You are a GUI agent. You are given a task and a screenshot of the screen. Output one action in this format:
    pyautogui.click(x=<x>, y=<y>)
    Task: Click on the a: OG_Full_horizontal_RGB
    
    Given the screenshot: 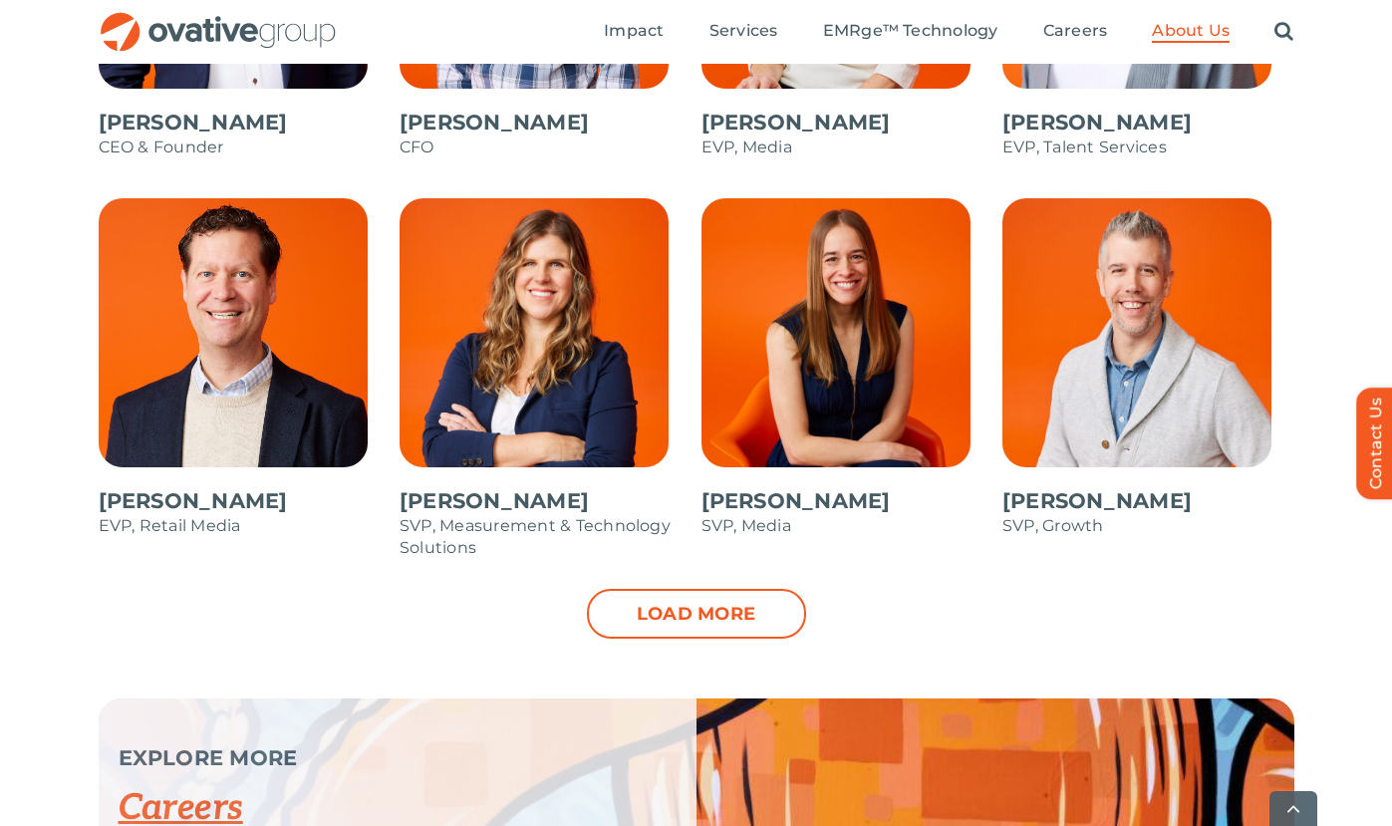 What is the action you would take?
    pyautogui.click(x=218, y=19)
    